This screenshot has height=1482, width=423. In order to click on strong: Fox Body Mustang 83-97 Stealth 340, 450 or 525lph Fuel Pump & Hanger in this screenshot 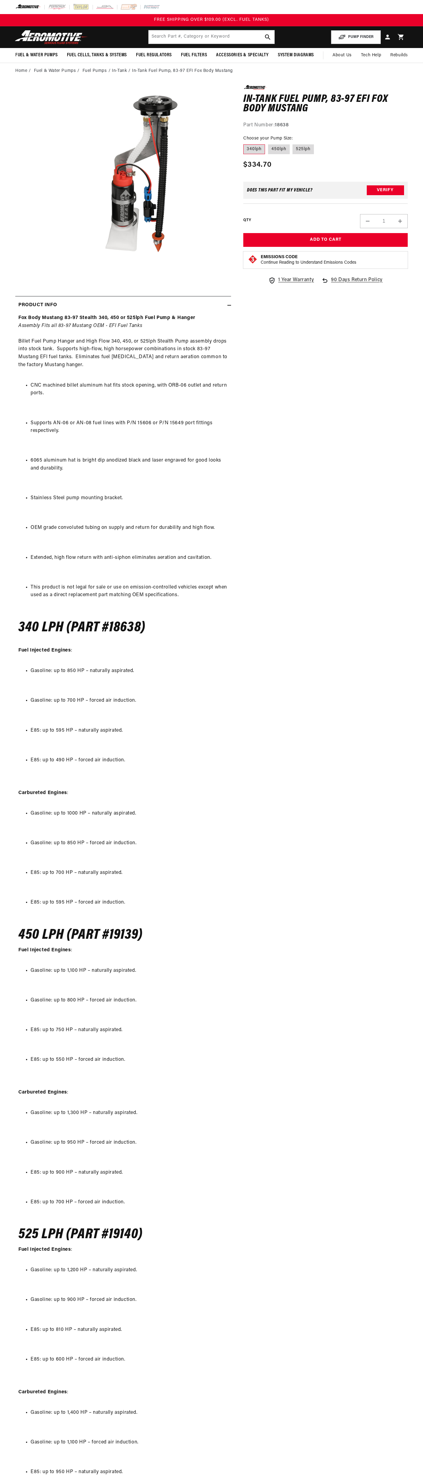, I will do `click(107, 318)`.